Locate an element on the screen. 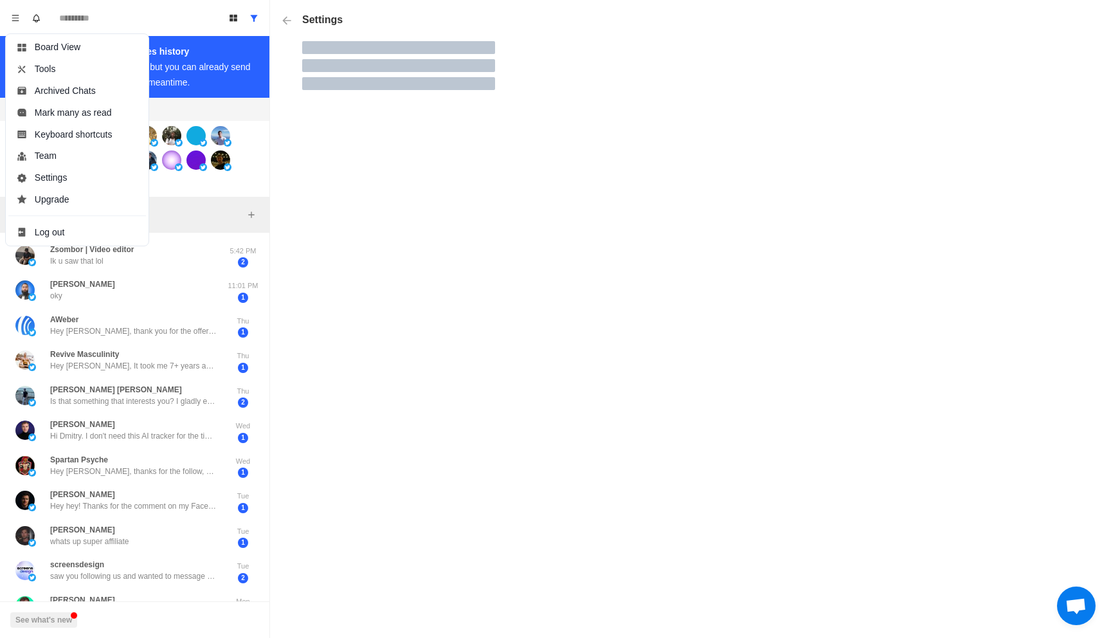 The image size is (1111, 638). button: Menu is located at coordinates (15, 18).